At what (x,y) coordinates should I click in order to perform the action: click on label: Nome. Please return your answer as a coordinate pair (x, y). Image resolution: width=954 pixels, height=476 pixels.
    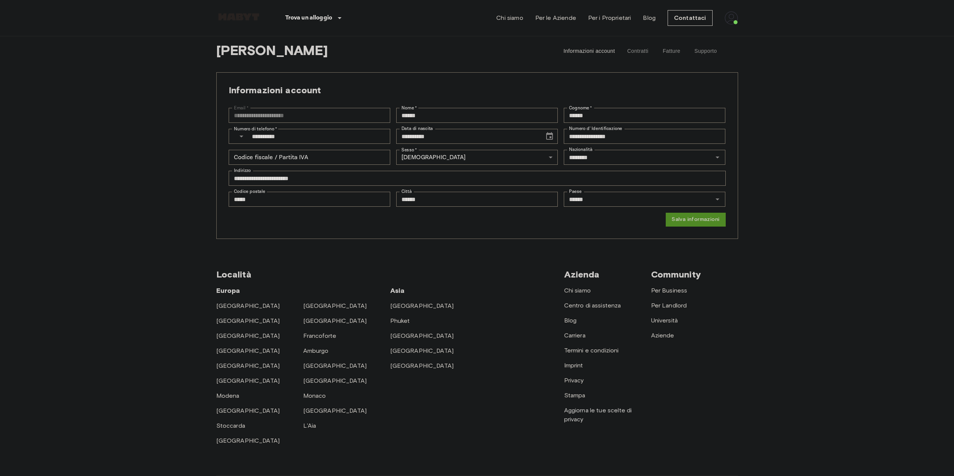
    Looking at the image, I should click on (409, 108).